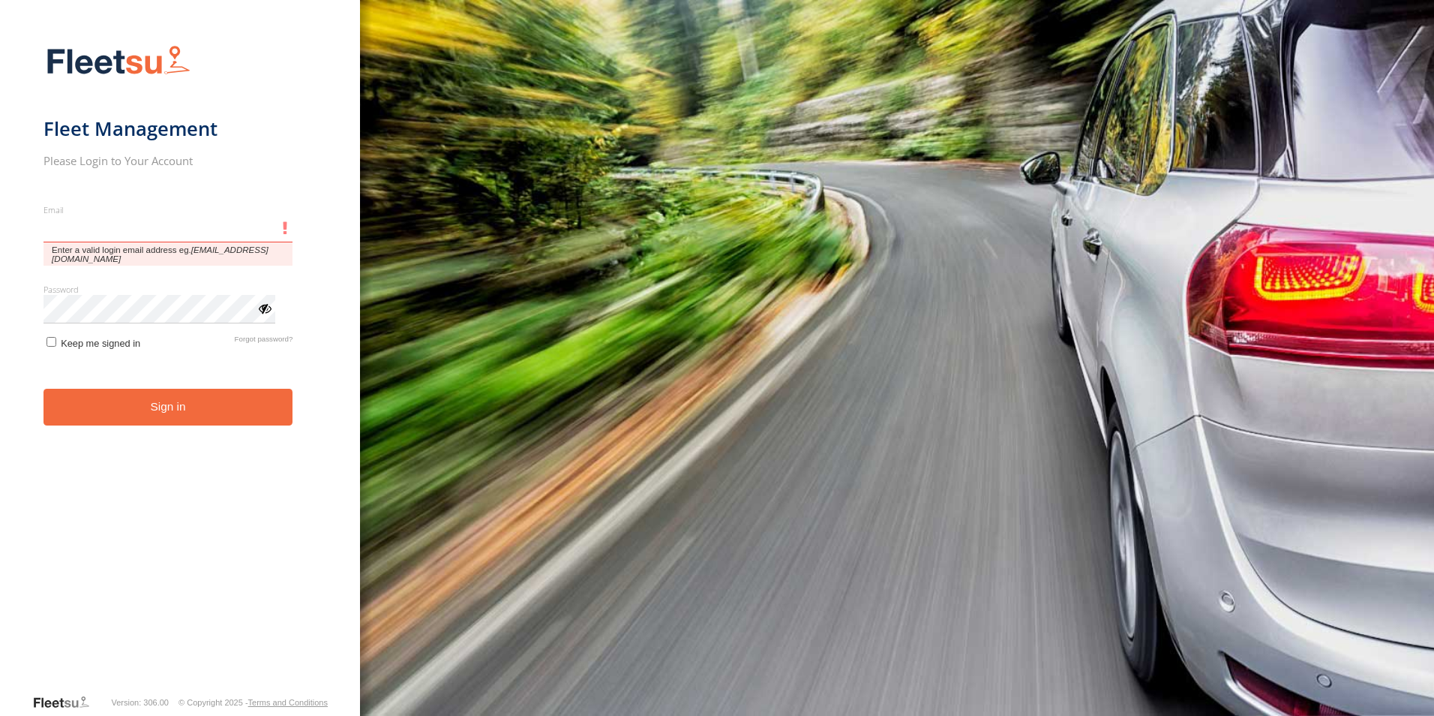 The height and width of the screenshot is (716, 1434). I want to click on span: Enter a valid login email address eg., so click(168, 254).